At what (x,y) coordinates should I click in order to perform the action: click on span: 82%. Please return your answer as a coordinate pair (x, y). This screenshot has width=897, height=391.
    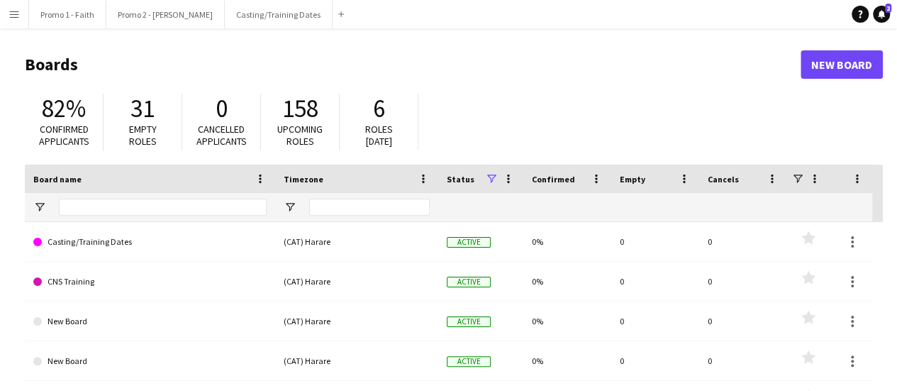
    Looking at the image, I should click on (64, 109).